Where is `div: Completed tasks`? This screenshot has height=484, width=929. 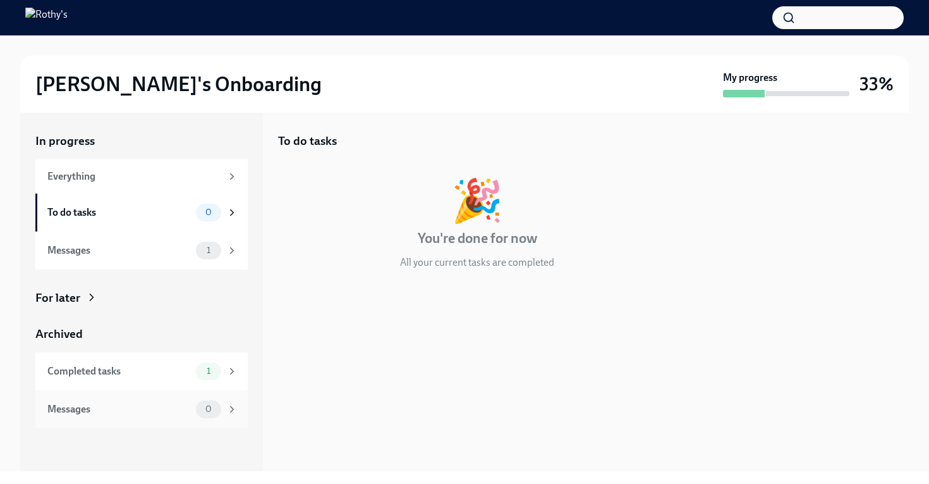
div: Completed tasks is located at coordinates (119, 371).